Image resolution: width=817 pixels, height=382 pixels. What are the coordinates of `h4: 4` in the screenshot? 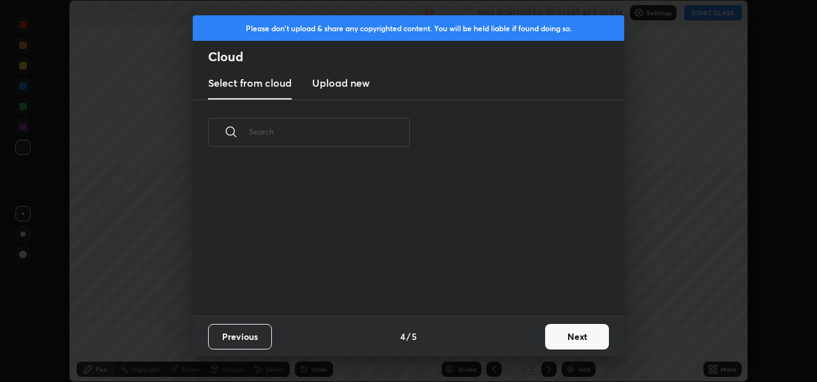 It's located at (403, 336).